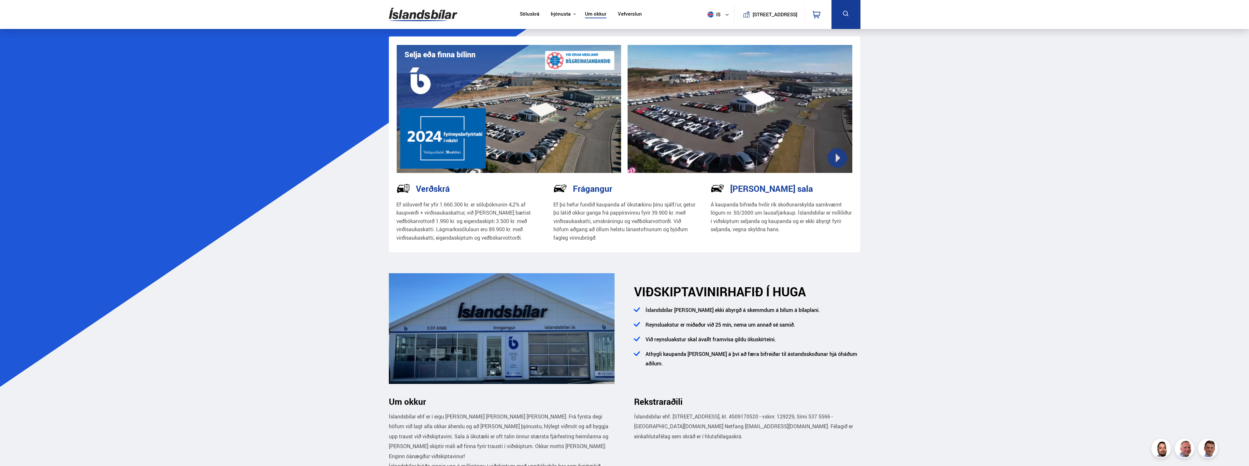  Describe the element at coordinates (530, 14) in the screenshot. I see `a: Söluskrá` at that location.